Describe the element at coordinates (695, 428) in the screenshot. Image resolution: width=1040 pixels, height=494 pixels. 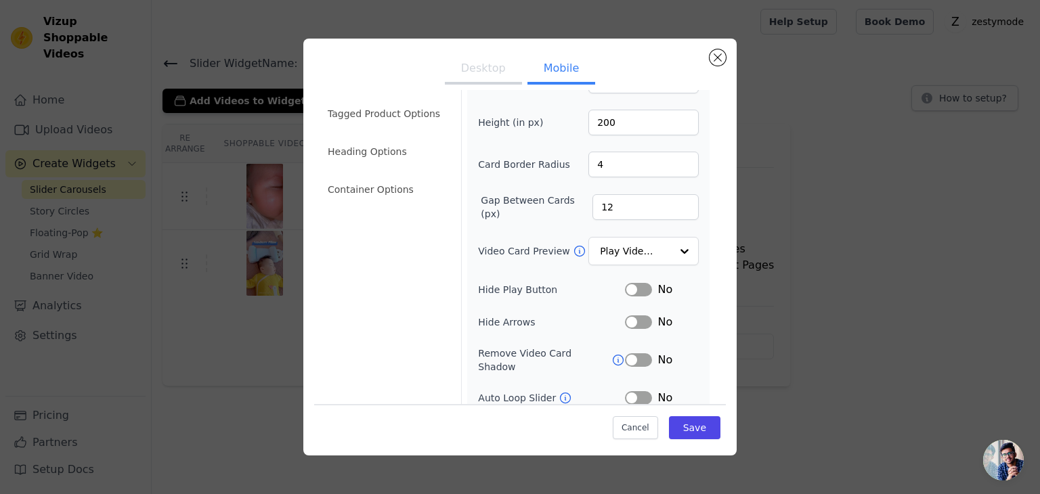
I see `button: Save` at that location.